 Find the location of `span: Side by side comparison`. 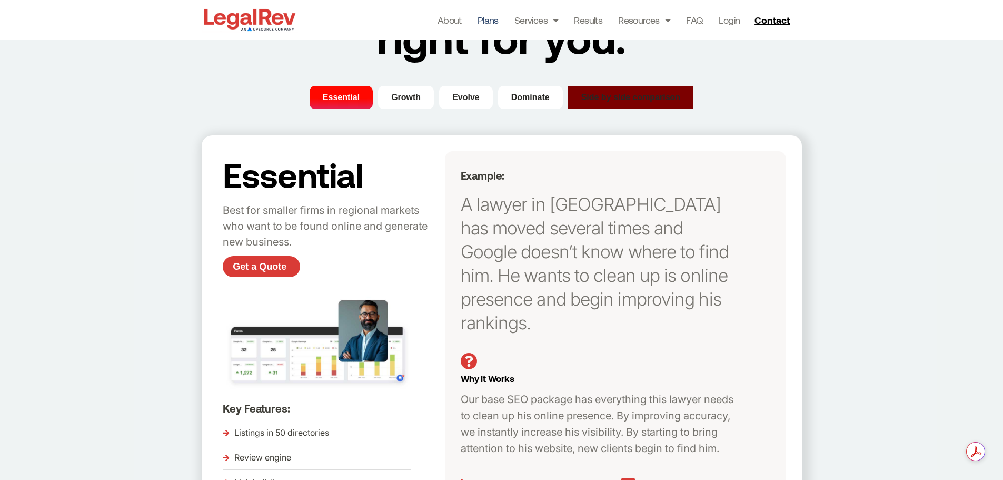

span: Side by side comparison is located at coordinates (631, 97).